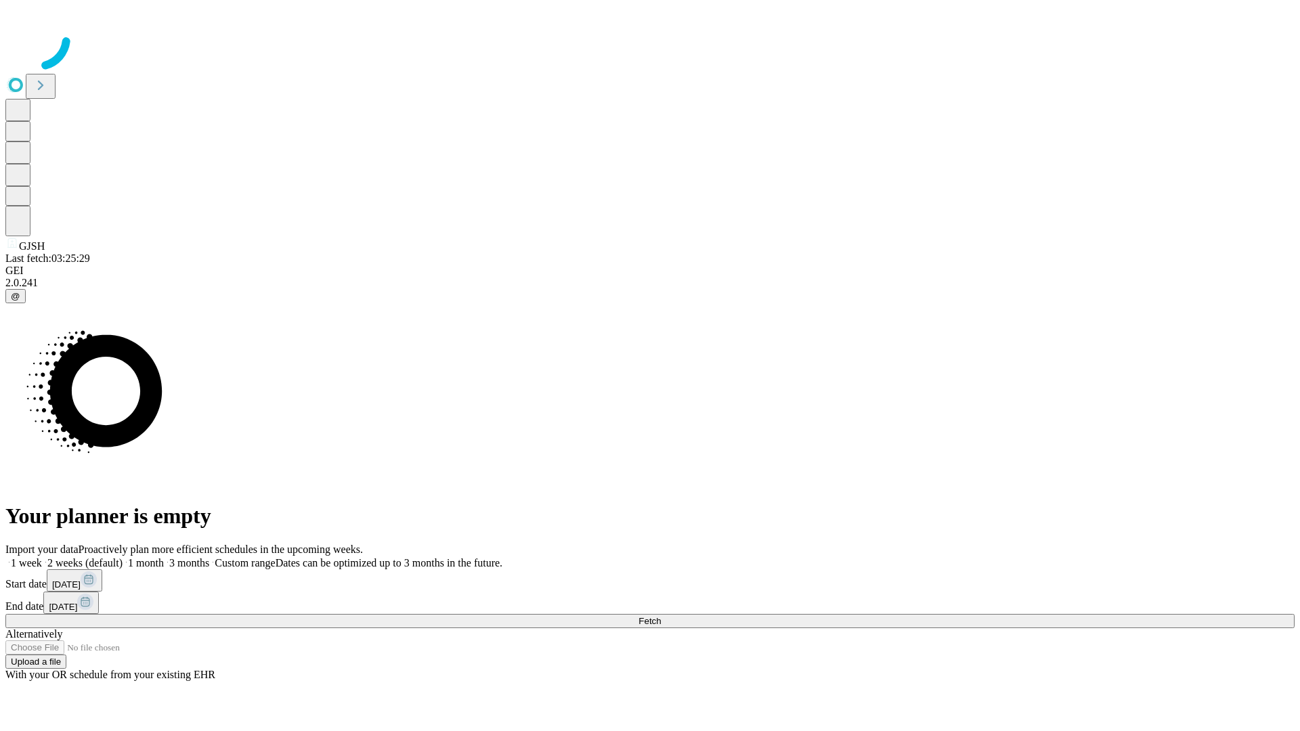  What do you see at coordinates (146, 563) in the screenshot?
I see `span: 1 month` at bounding box center [146, 563].